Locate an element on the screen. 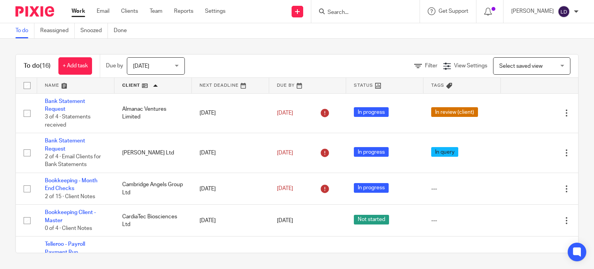 This screenshot has height=269, width=594. span: Tags is located at coordinates (438, 85).